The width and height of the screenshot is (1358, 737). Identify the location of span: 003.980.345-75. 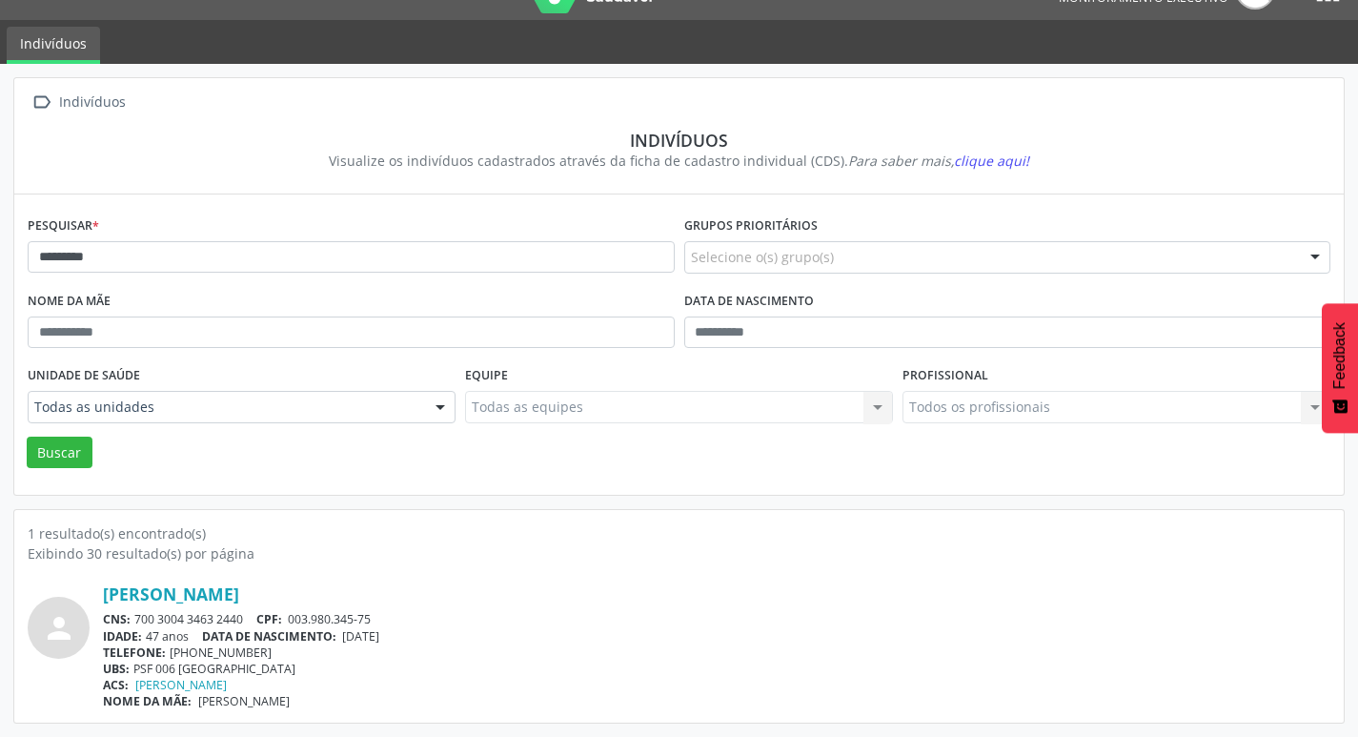
(329, 619).